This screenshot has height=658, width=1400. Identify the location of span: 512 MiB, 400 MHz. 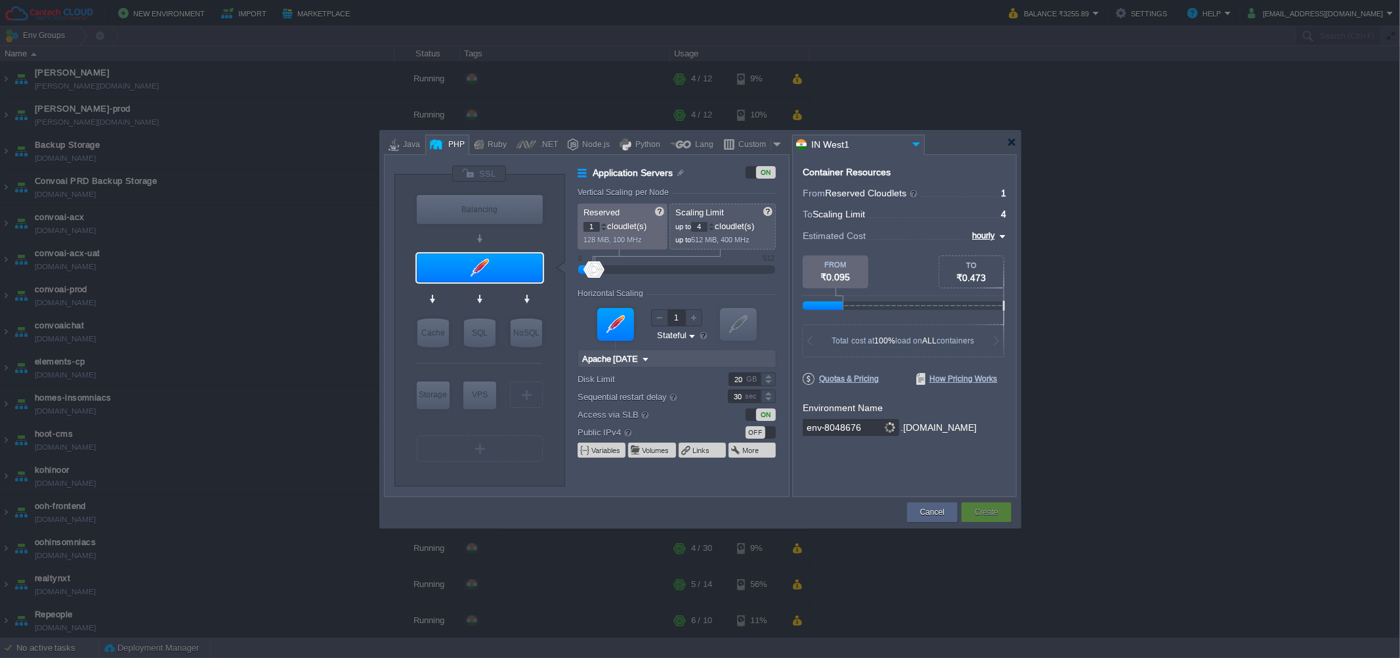
(720, 240).